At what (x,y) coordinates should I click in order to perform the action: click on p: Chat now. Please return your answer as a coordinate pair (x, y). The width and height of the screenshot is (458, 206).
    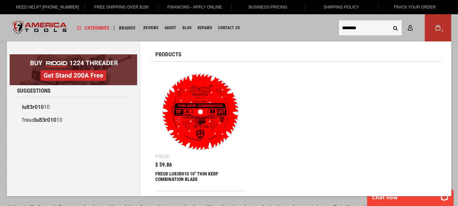
    Looking at the image, I should click on (43, 13).